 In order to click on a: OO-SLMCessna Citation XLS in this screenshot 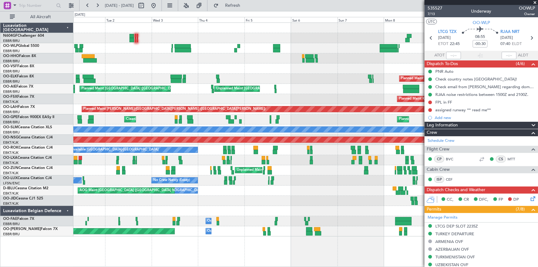, I will do `click(27, 127)`.